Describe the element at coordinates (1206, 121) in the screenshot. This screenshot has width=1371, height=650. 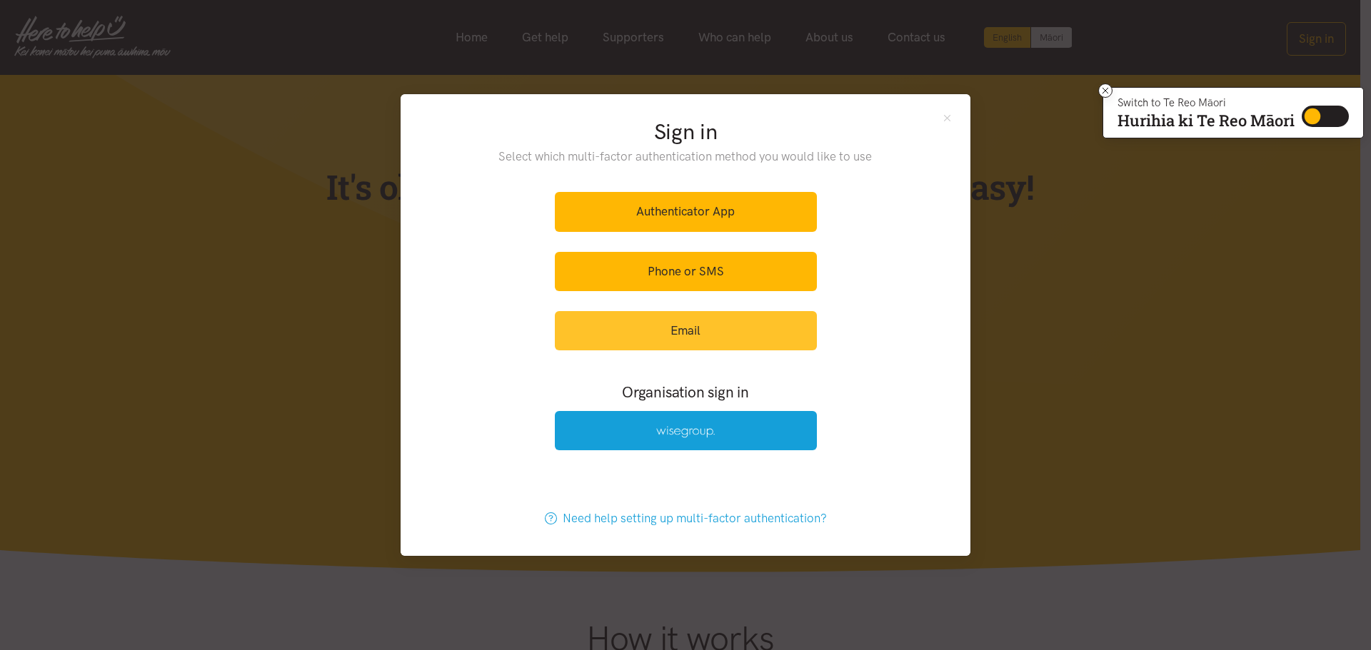
I see `p: Hurihia ki Te Reo Māori` at that location.